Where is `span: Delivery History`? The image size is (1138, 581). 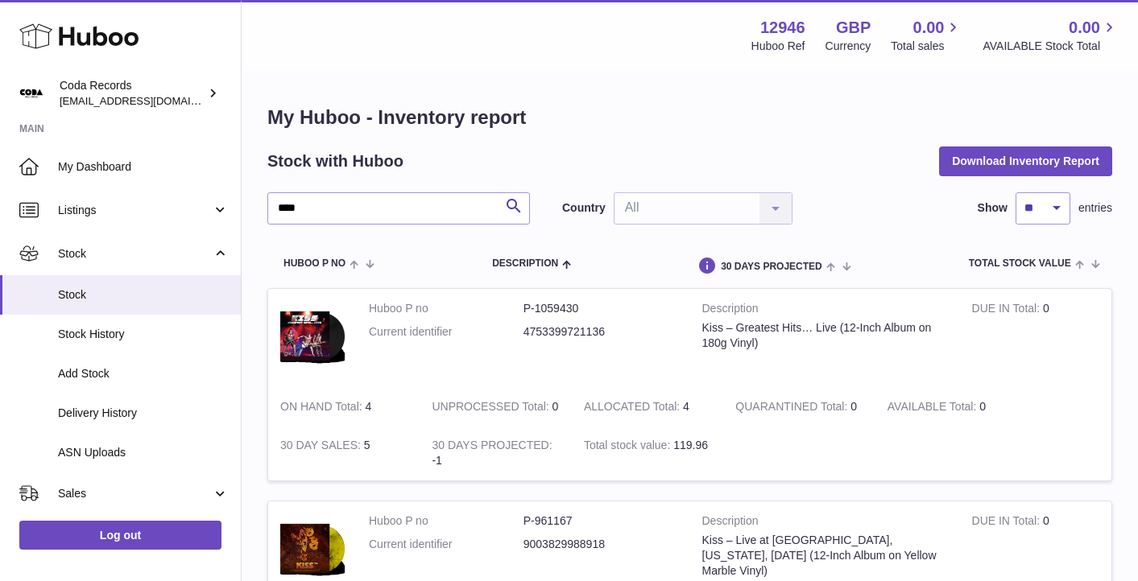
span: Delivery History is located at coordinates (143, 413).